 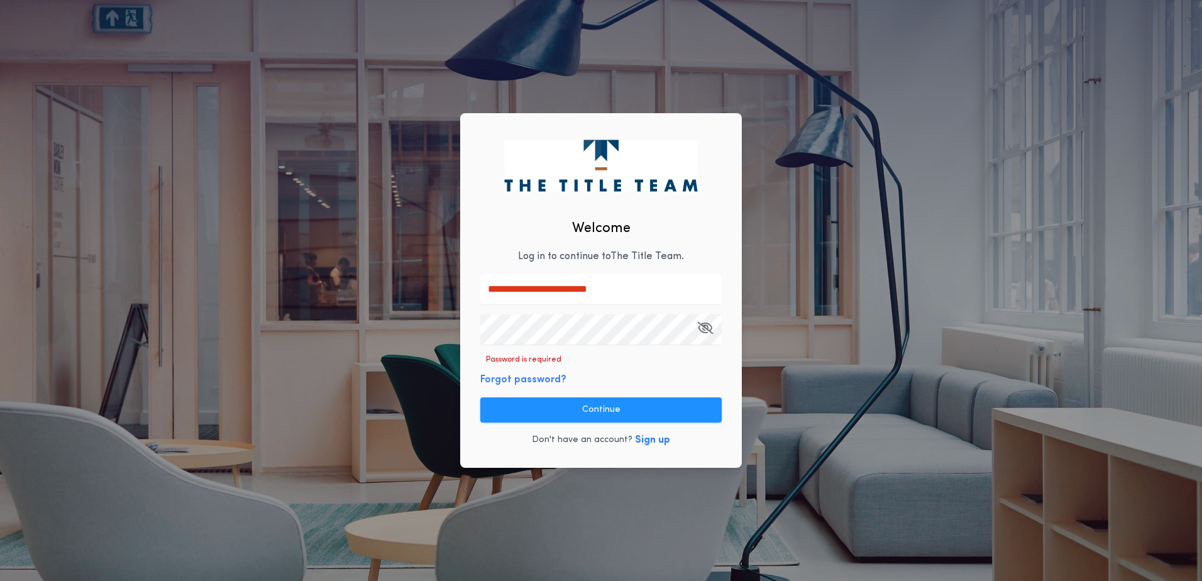 I want to click on p: Log in to continue to The Title Team ., so click(x=601, y=257).